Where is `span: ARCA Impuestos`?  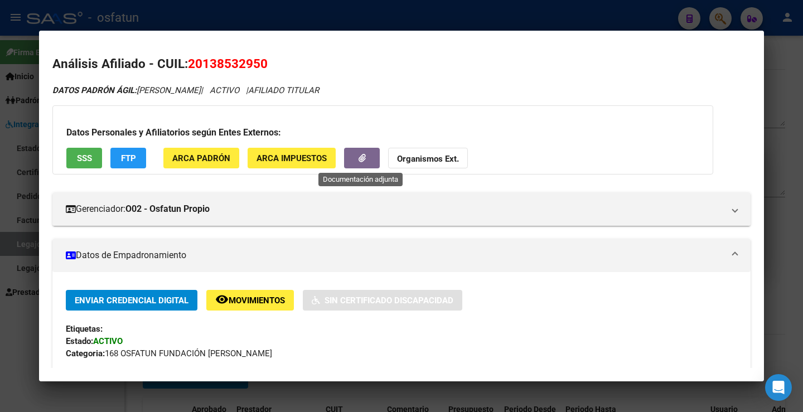 span: ARCA Impuestos is located at coordinates (292, 158).